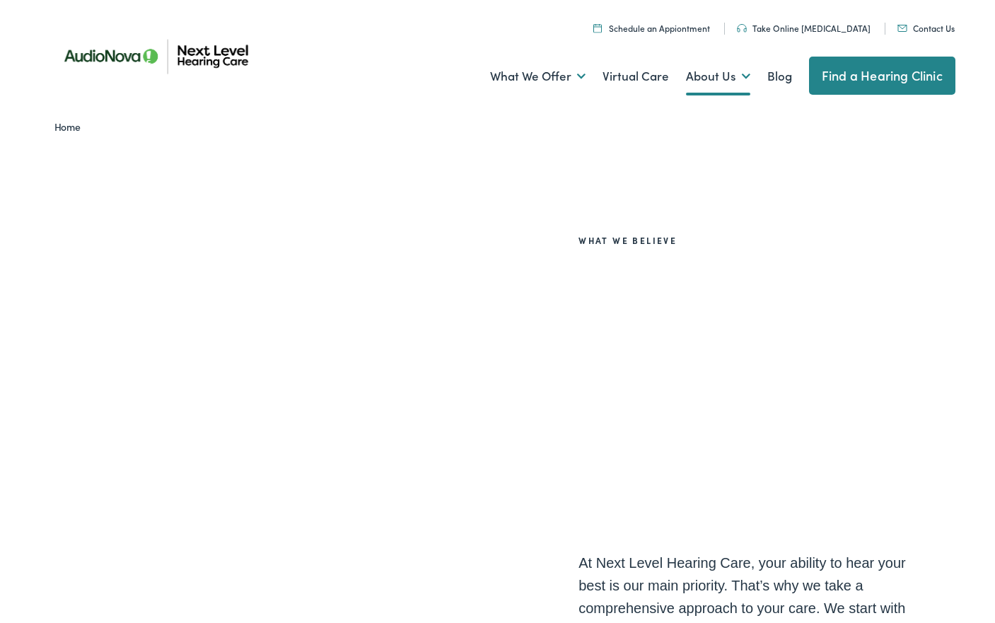  Describe the element at coordinates (749, 241) in the screenshot. I see `h2: What We Believe` at that location.